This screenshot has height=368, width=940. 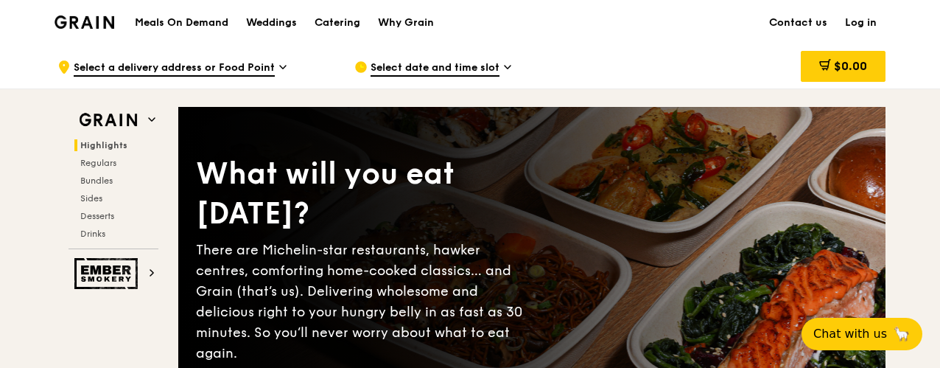 What do you see at coordinates (104, 145) in the screenshot?
I see `span: Highlights` at bounding box center [104, 145].